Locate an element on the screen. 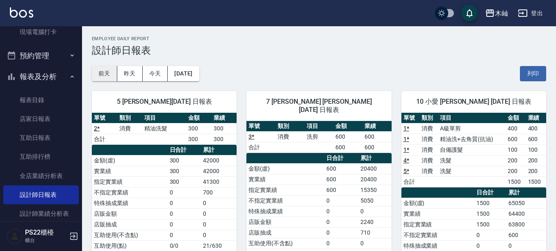 The height and width of the screenshot is (251, 556). a: 店家日報表 is located at coordinates (41, 119).